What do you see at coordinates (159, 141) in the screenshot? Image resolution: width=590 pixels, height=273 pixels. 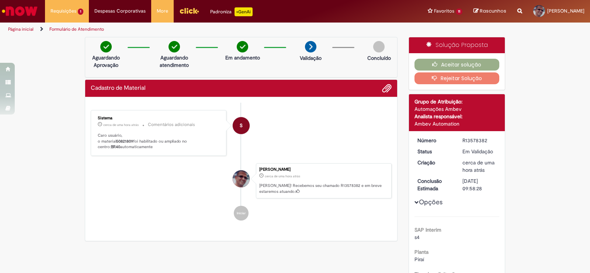 I see `p: Caro usuário, o material foi habilitado ou ampliado no centro: automaticamente` at bounding box center [159, 141].